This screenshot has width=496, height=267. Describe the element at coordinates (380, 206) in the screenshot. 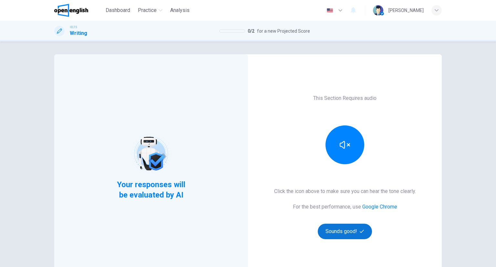

I see `a: Google Chrome` at that location.